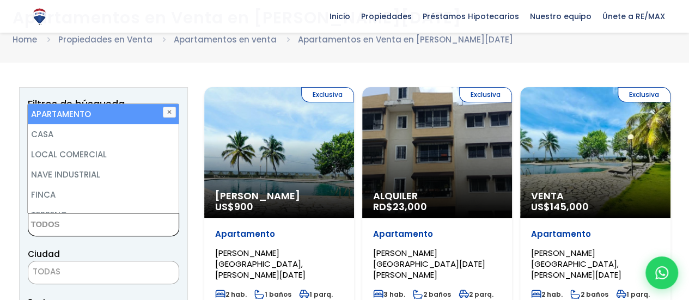 The height and width of the screenshot is (300, 689). I want to click on span: Inicio, so click(340, 16).